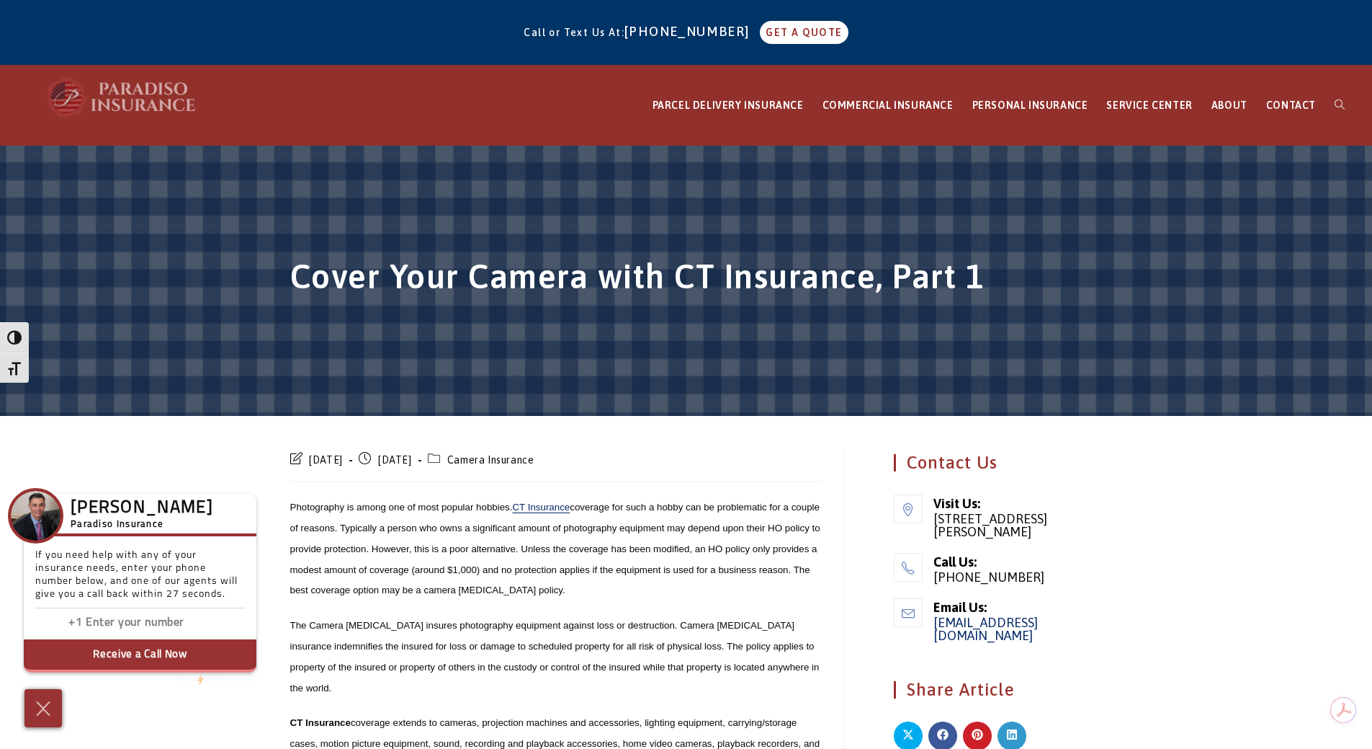  I want to click on a: COMMERCIAL INSURANCE, so click(888, 105).